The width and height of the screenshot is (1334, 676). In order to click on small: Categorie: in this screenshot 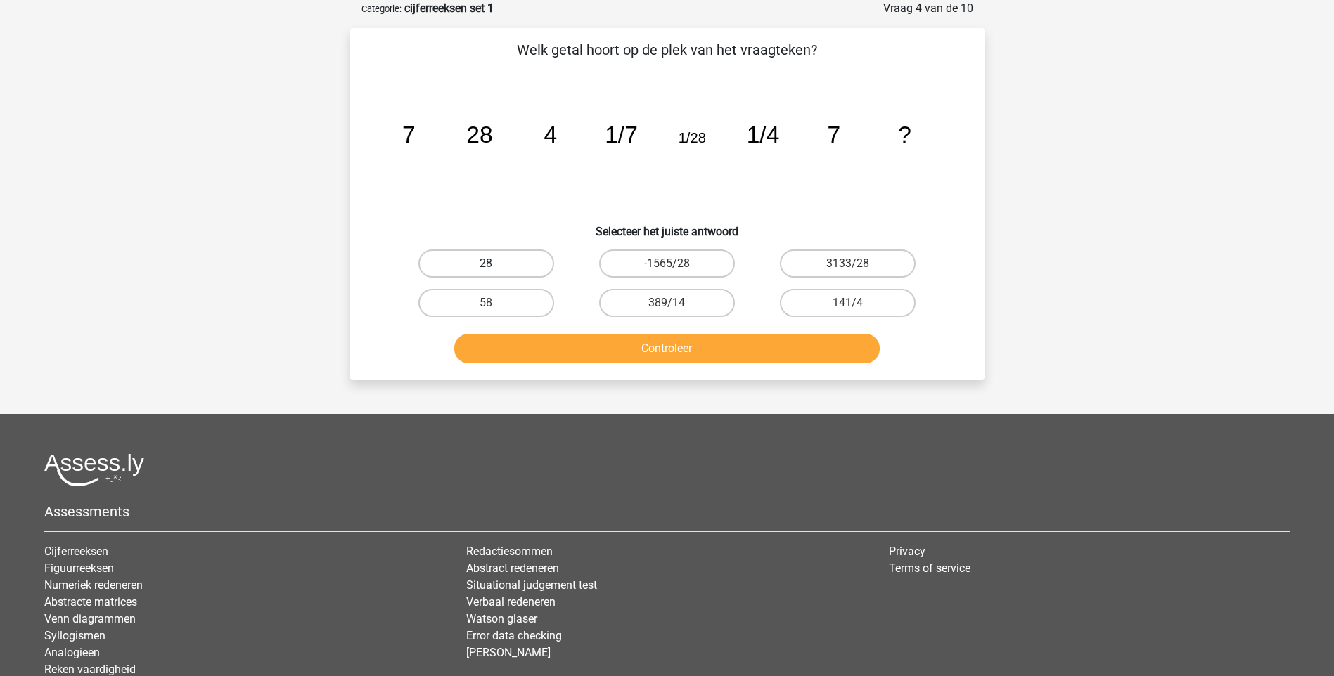, I will do `click(381, 8)`.